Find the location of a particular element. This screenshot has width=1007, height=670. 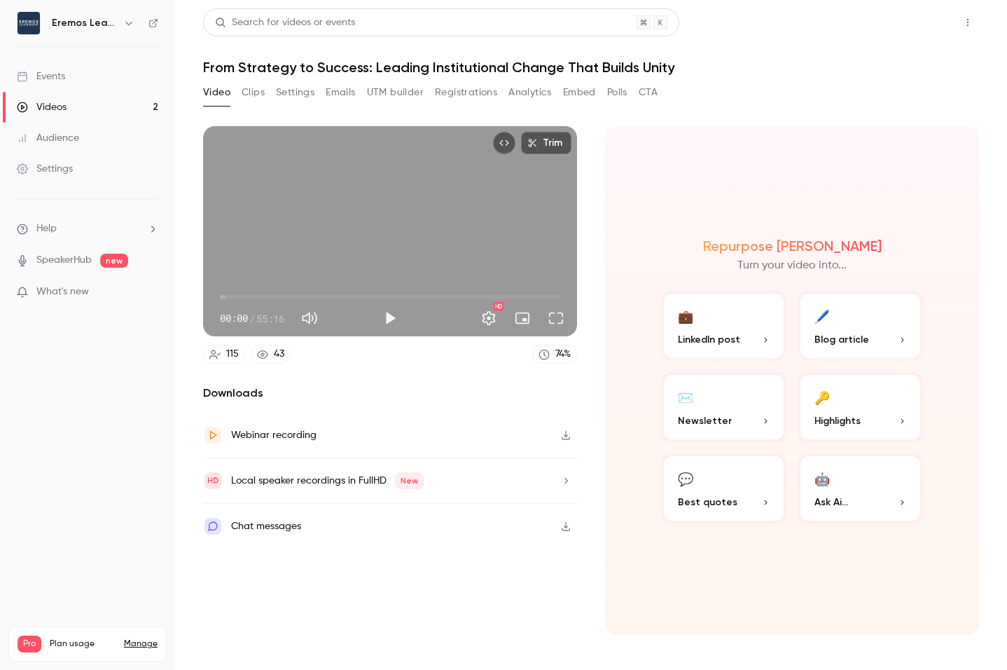

span: Newsletter is located at coordinates (705, 420).